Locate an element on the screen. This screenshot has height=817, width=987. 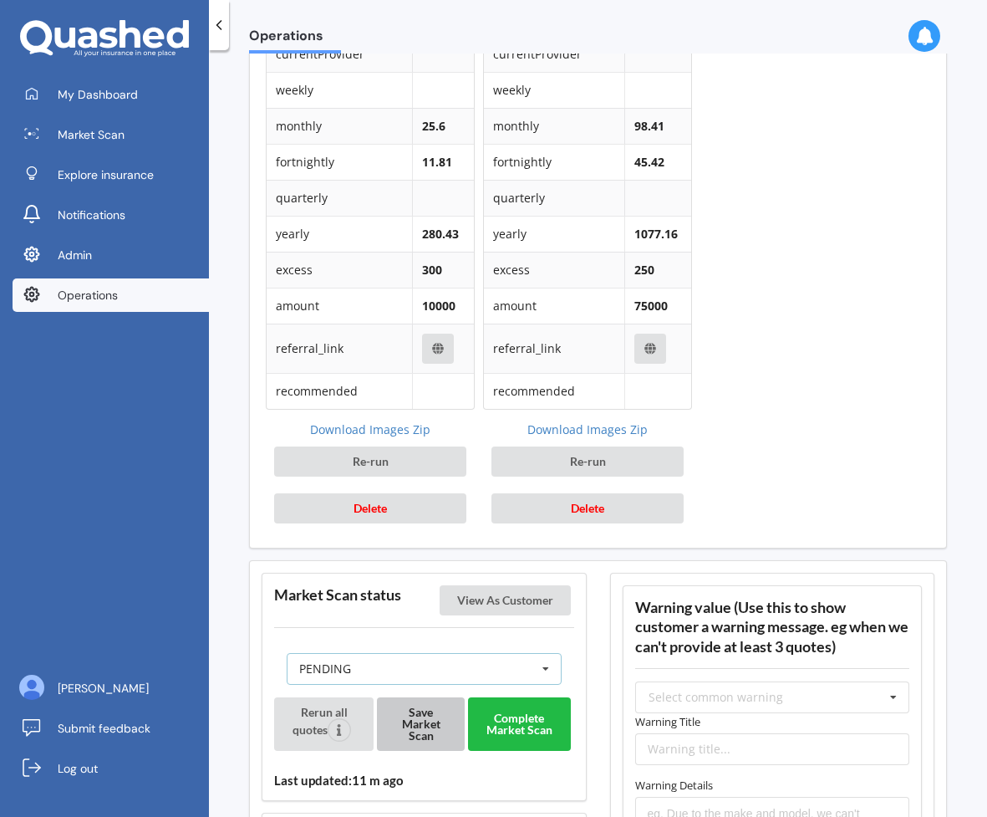
b: 98.41 is located at coordinates (650, 125).